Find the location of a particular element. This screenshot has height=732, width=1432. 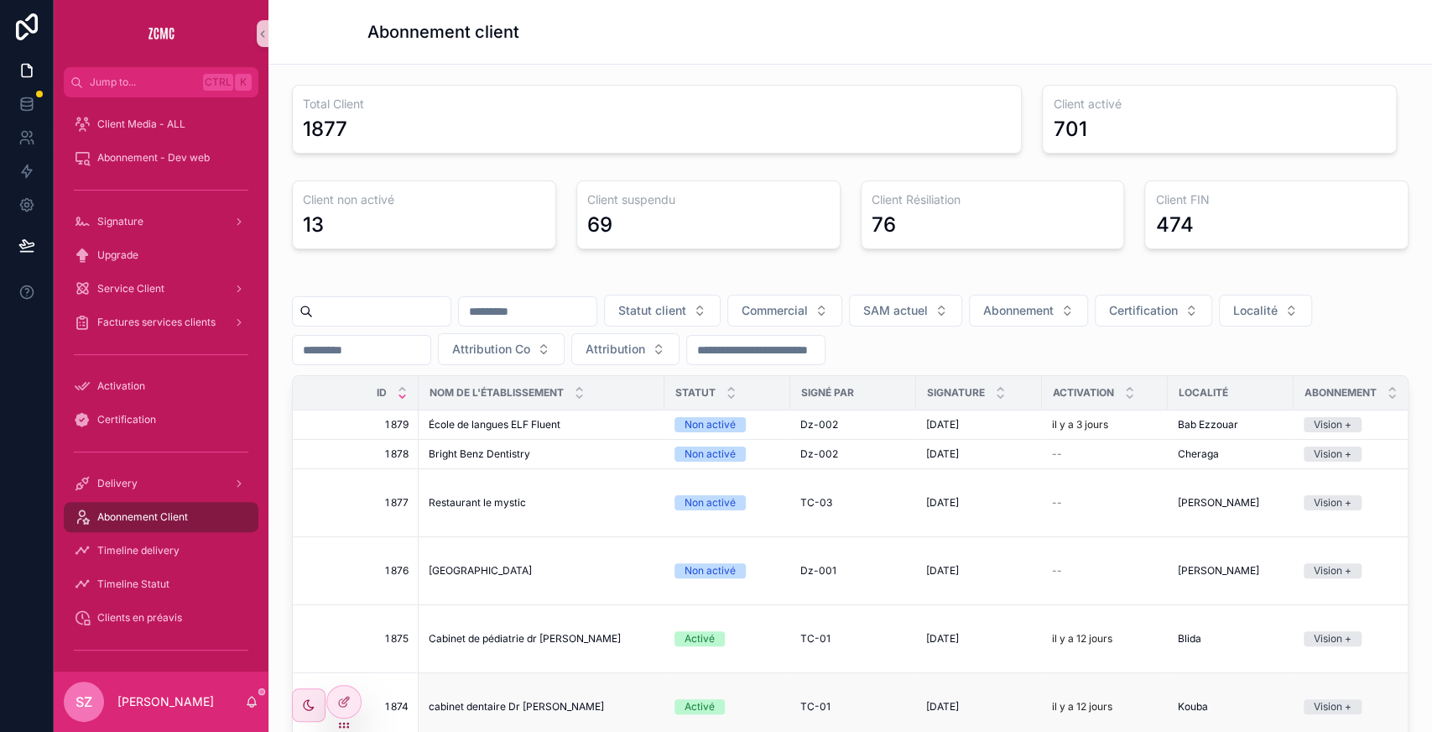

a: Restaurant le mystic is located at coordinates (541, 503).